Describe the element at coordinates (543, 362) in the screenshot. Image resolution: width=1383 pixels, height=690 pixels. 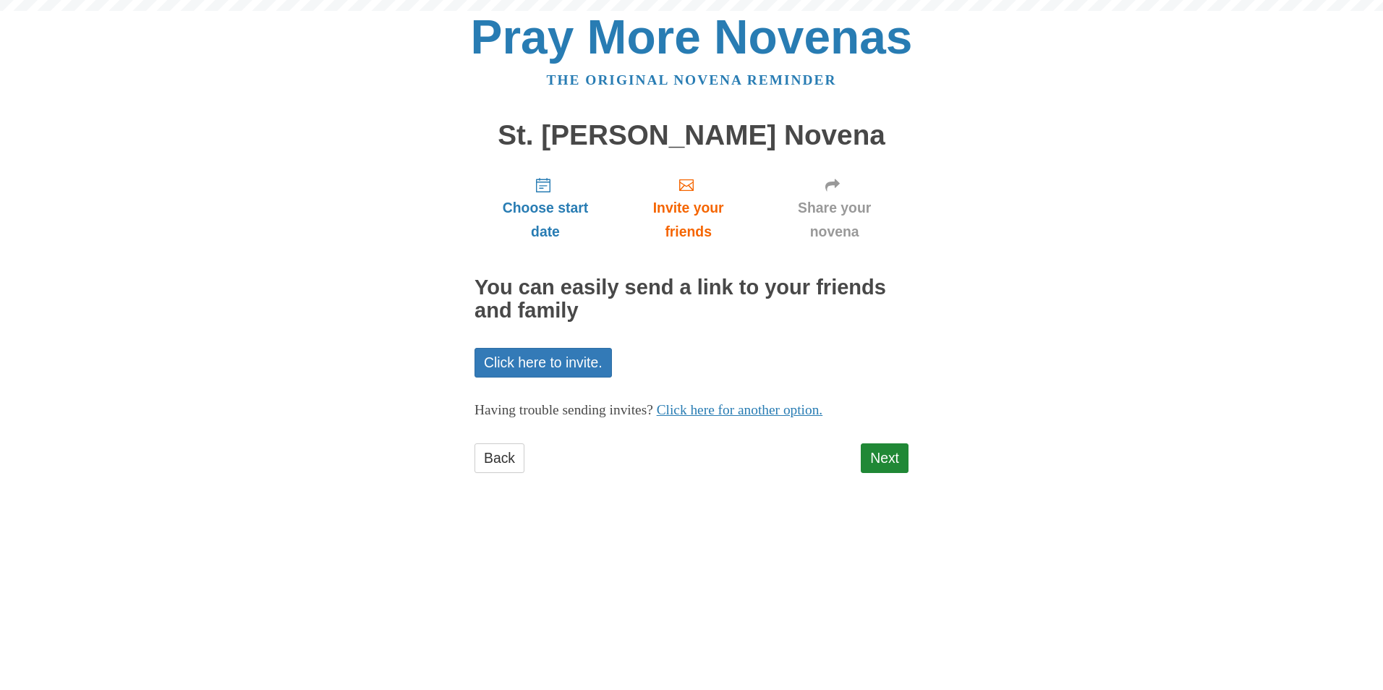
I see `a: Click here to invite.` at that location.